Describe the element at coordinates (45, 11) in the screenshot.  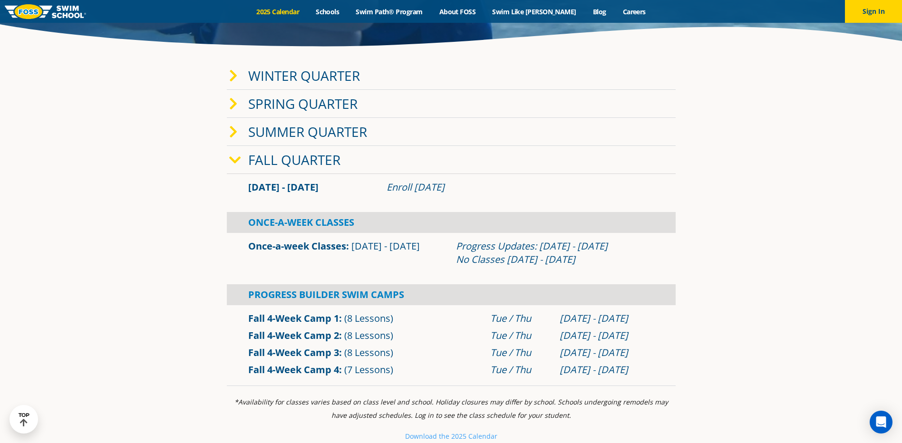
I see `img: FOSS Swim School Logo` at that location.